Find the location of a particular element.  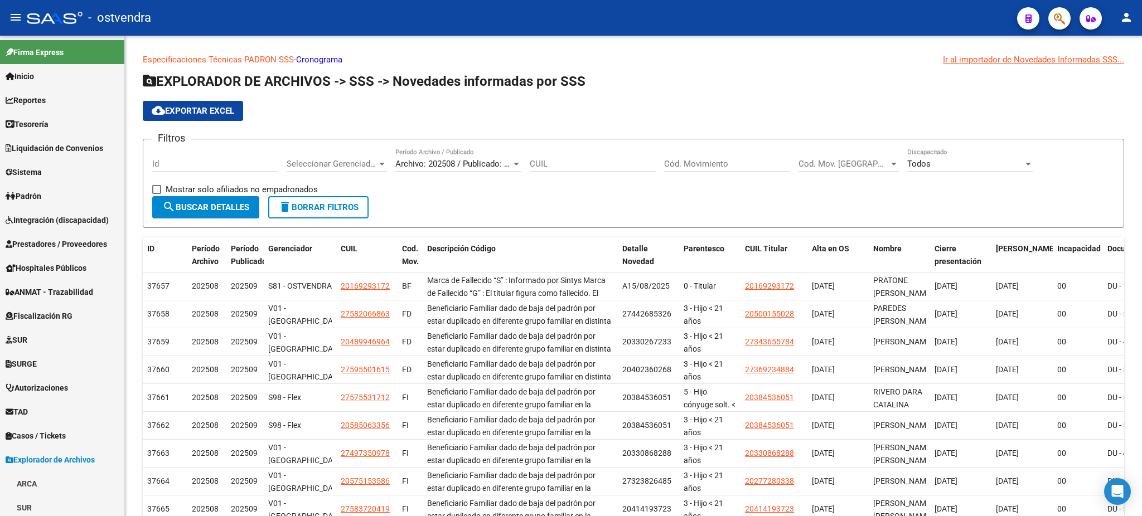

span: 0 - Titular is located at coordinates (700, 286).